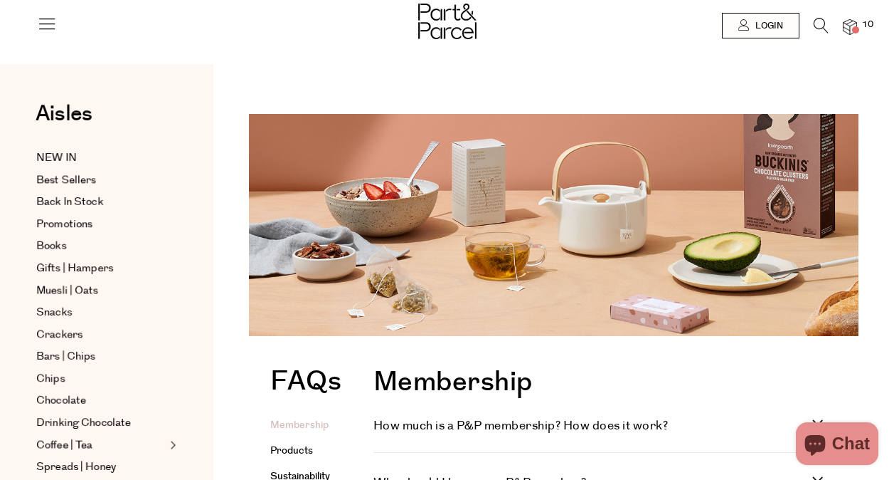  I want to click on span: Books, so click(51, 246).